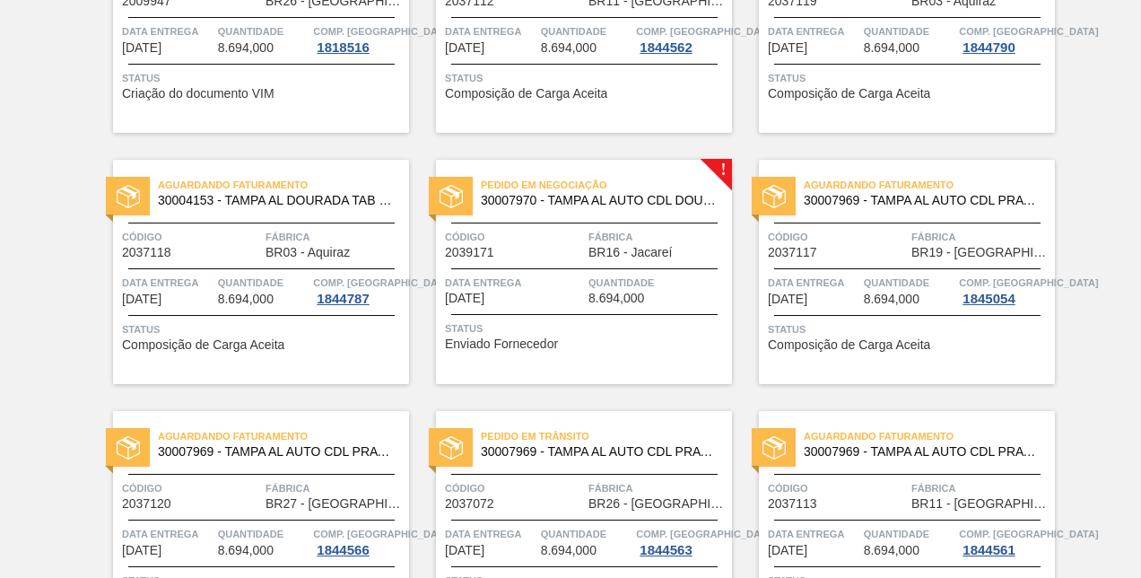 This screenshot has height=578, width=1141. What do you see at coordinates (343, 48) in the screenshot?
I see `div: 1818516` at bounding box center [343, 48].